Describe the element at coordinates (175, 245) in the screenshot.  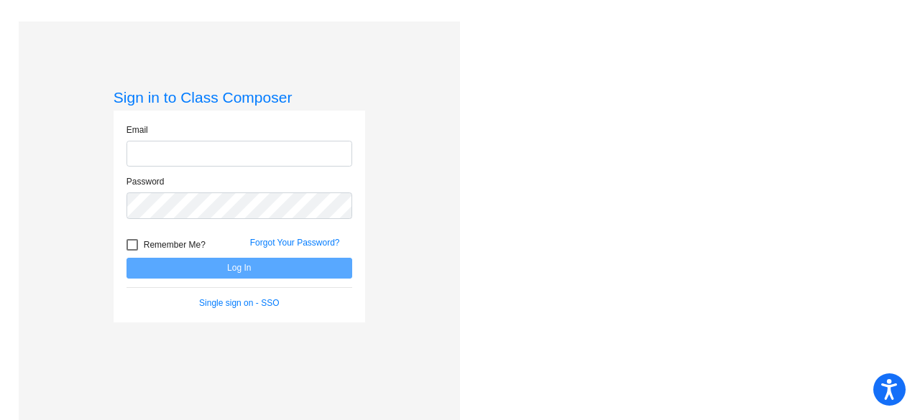
I see `span: Remember Me?` at that location.